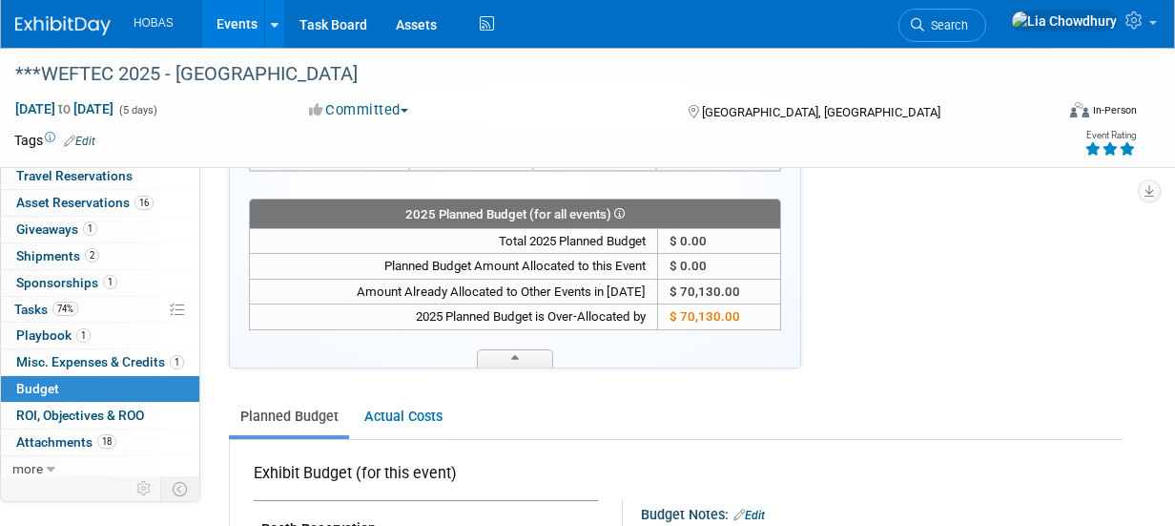 This screenshot has width=1175, height=526. Describe the element at coordinates (28, 468) in the screenshot. I see `span: more` at that location.